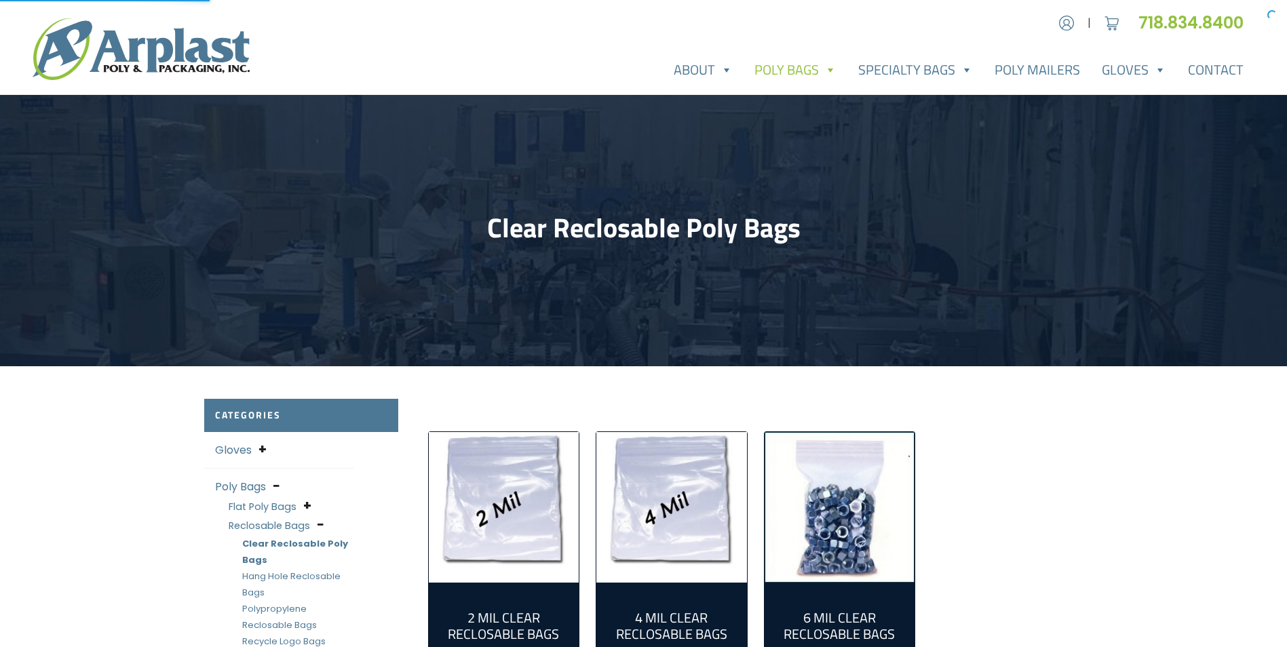  Describe the element at coordinates (141, 49) in the screenshot. I see `img: logo` at that location.